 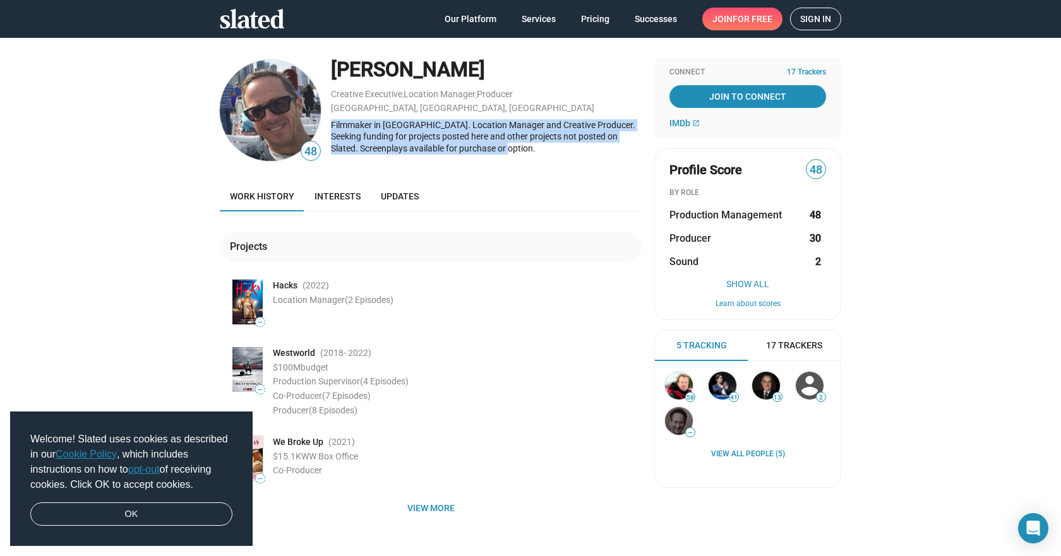 What do you see at coordinates (818, 261) in the screenshot?
I see `strong: 2` at bounding box center [818, 261].